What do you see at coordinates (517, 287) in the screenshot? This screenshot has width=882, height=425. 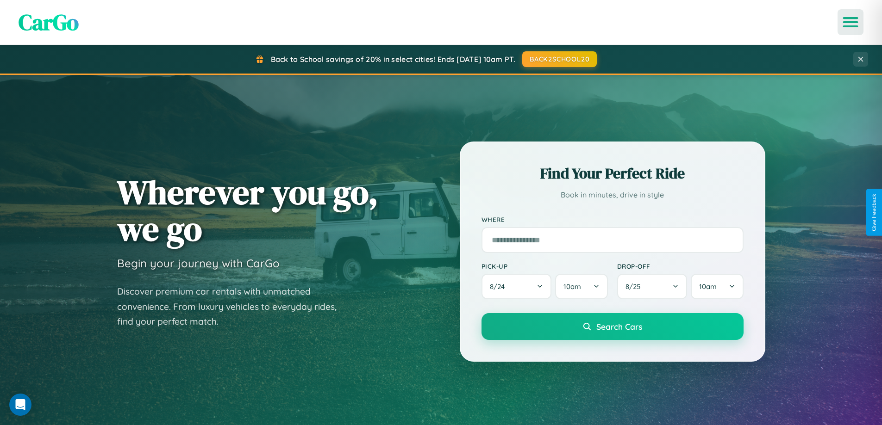 I see `button: 8/24` at bounding box center [517, 287].